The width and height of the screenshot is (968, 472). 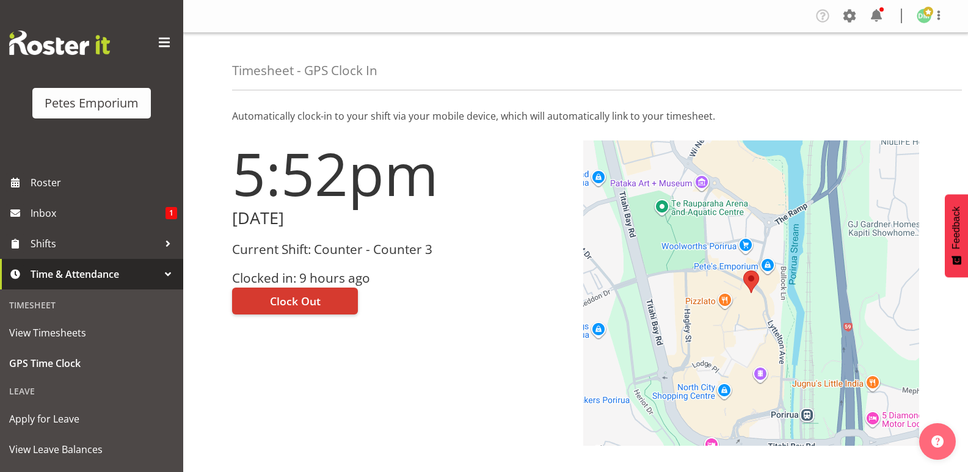 I want to click on img: david-mcauley697.jpg, so click(x=924, y=16).